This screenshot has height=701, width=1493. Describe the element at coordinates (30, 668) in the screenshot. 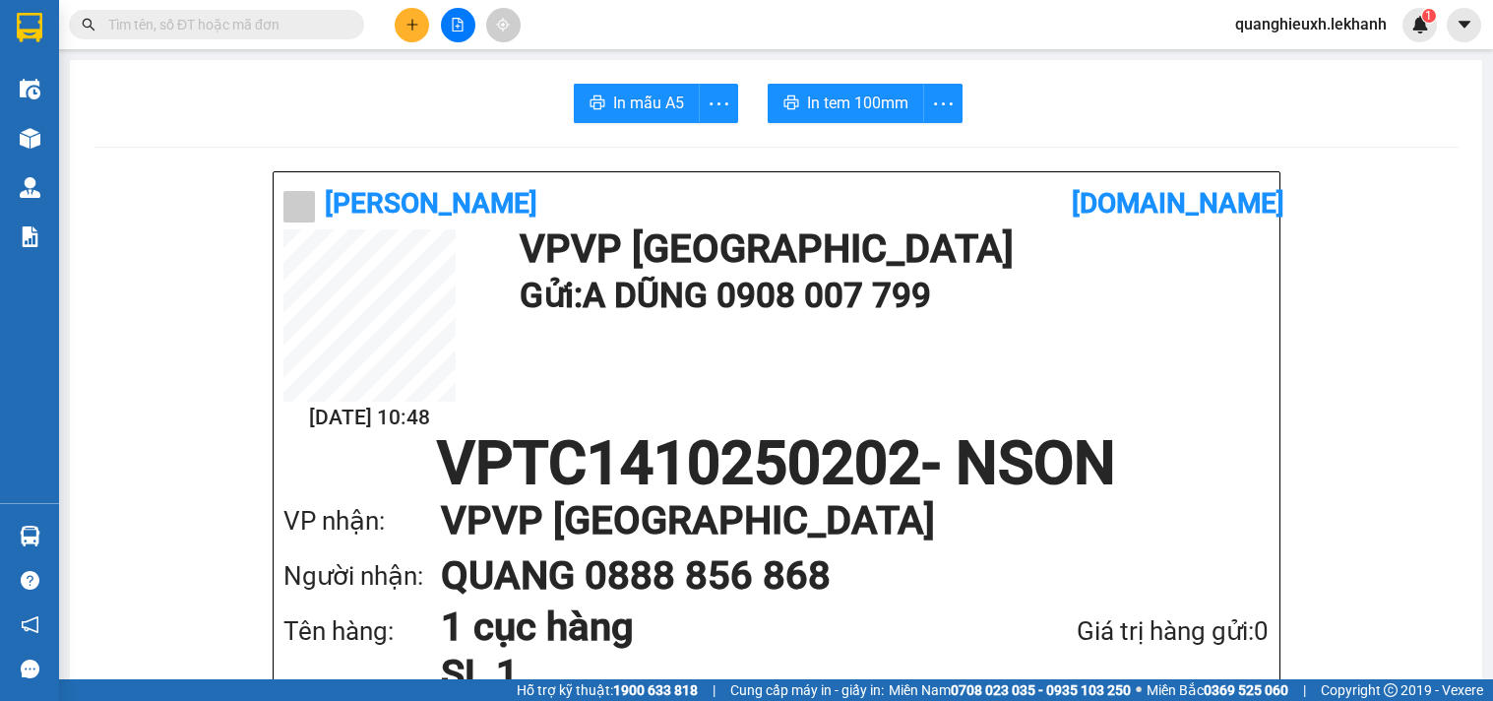

I see `span: message` at that location.